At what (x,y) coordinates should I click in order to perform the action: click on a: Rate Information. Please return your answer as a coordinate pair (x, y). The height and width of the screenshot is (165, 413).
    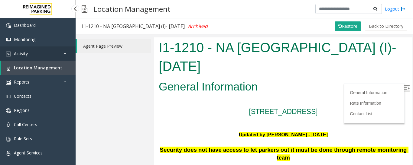
    Looking at the image, I should click on (211, 66).